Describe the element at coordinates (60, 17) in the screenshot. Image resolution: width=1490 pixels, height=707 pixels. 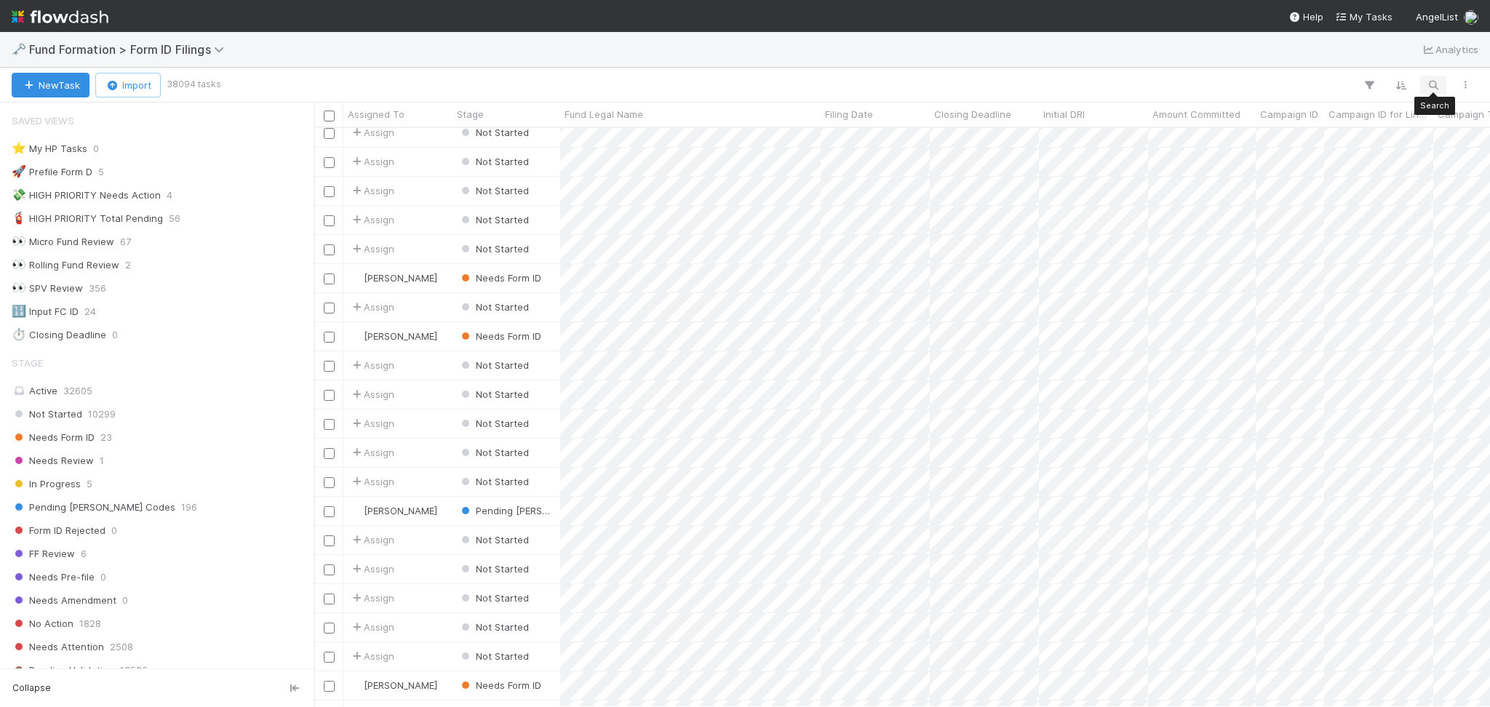
I see `img: logo-inverted-e16ddd16eac7371096b0.svg` at that location.